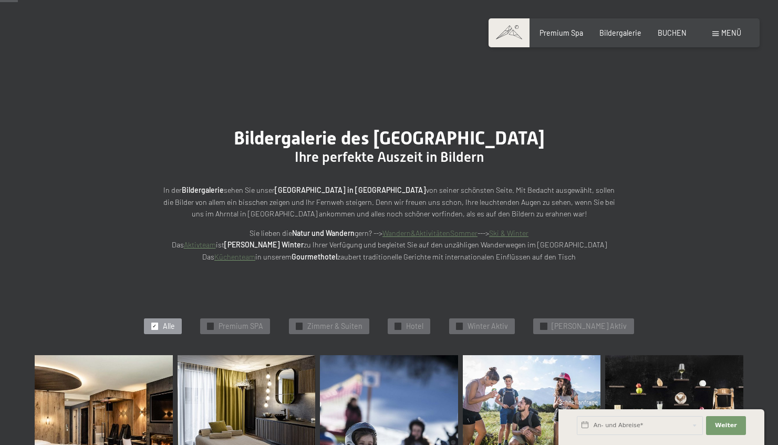 The image size is (778, 445). What do you see at coordinates (620, 33) in the screenshot?
I see `a: Bildergalerie` at bounding box center [620, 33].